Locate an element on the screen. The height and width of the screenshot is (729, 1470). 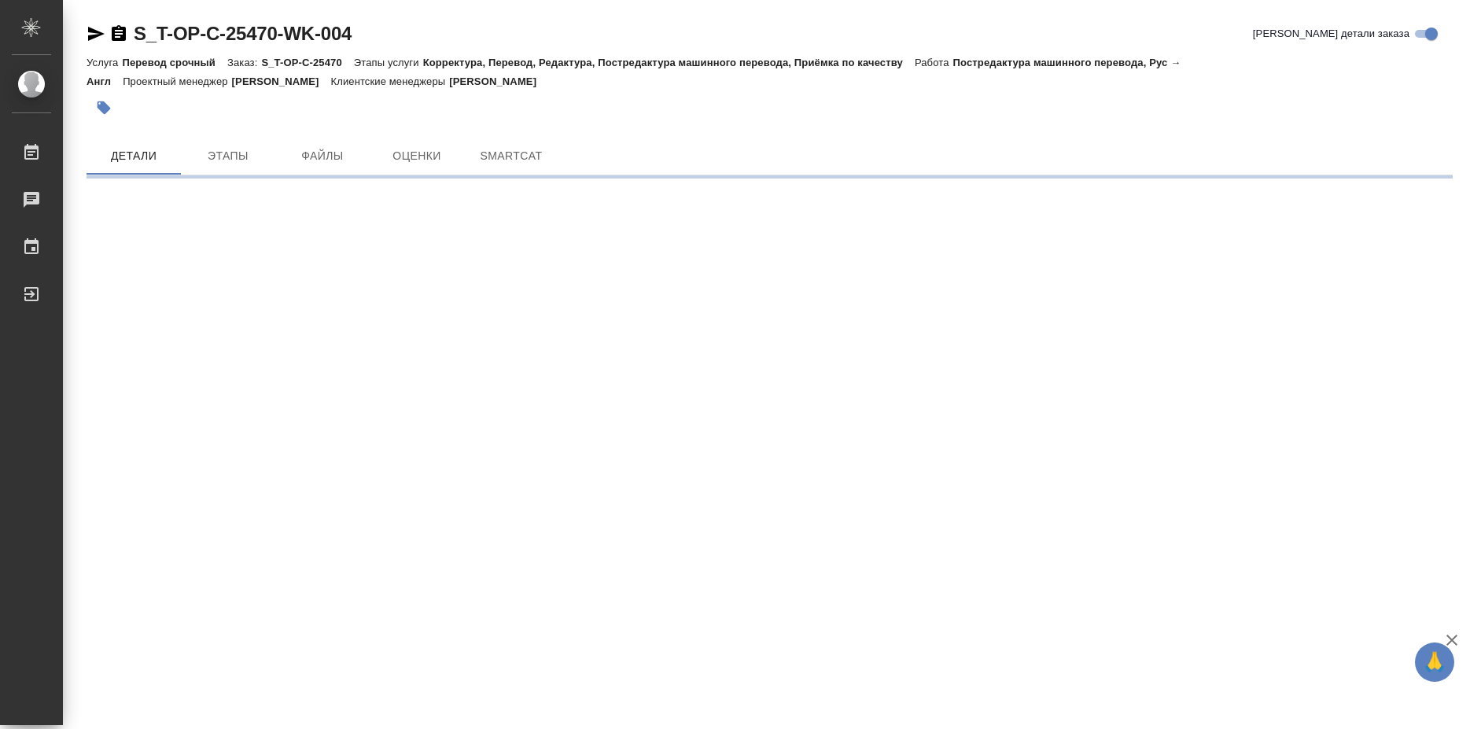
p: Работа is located at coordinates (933, 62).